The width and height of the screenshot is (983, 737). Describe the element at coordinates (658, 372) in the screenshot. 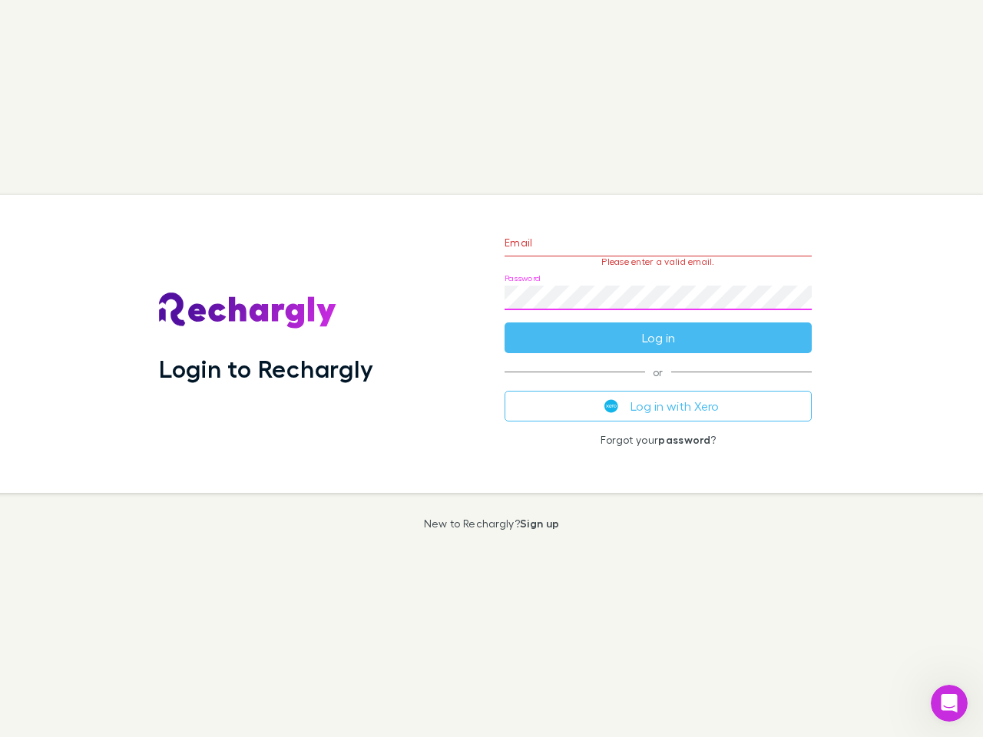

I see `span: or` at that location.